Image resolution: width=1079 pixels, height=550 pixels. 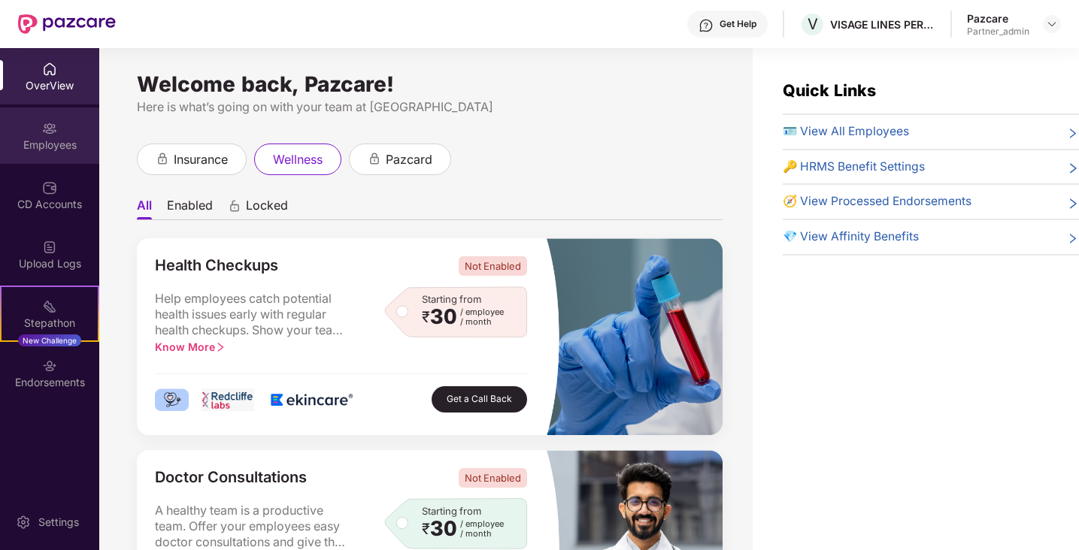 What do you see at coordinates (882, 24) in the screenshot?
I see `div: VISAGE LINES PERSONAL CARE PRIVATE LIMITED` at bounding box center [882, 24].